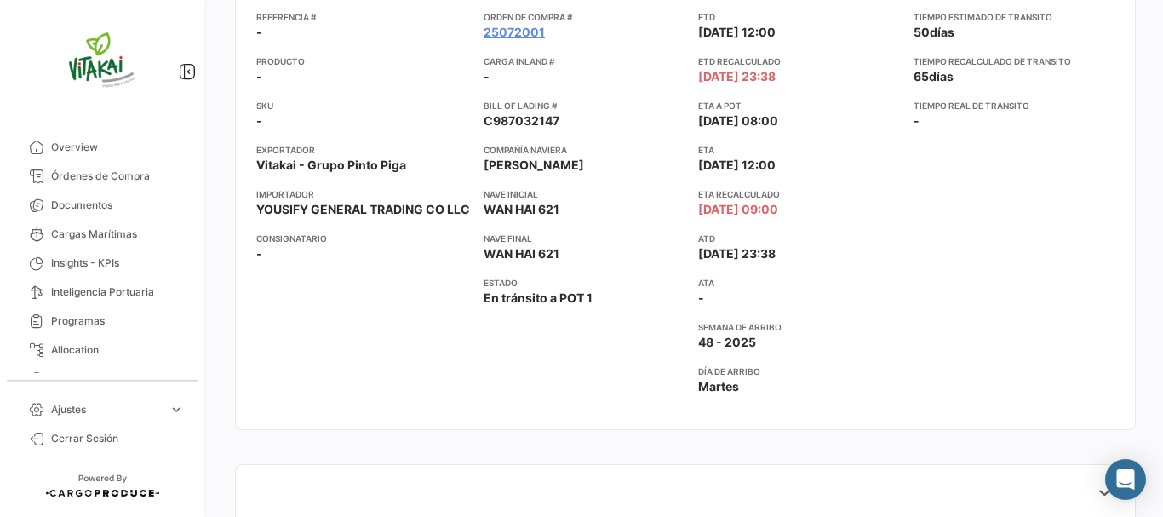 Image resolution: width=1163 pixels, height=517 pixels. I want to click on app-card-info-title: Tiempo estimado de transito, so click(1014, 17).